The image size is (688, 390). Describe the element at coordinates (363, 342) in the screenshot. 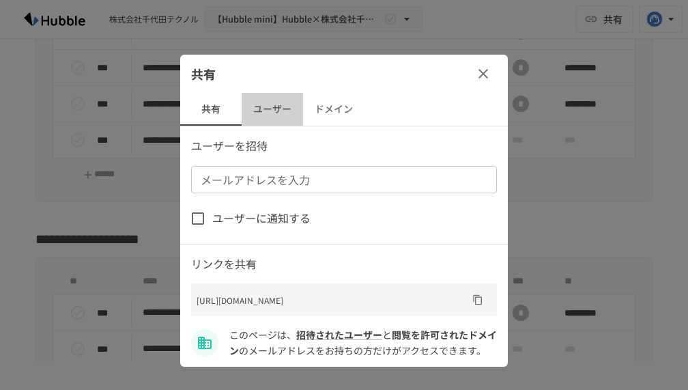

I see `span: hubble-inc.jp, c-technol.co.jp` at that location.